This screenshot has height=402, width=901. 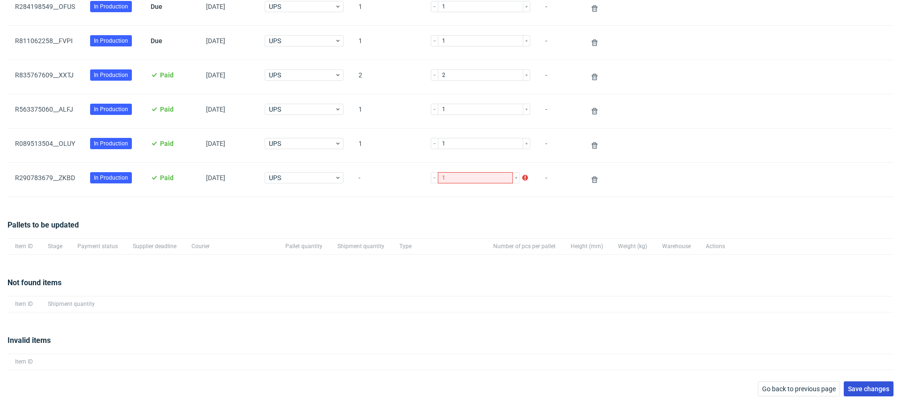 What do you see at coordinates (798, 389) in the screenshot?
I see `span: Go back to previous page` at bounding box center [798, 389].